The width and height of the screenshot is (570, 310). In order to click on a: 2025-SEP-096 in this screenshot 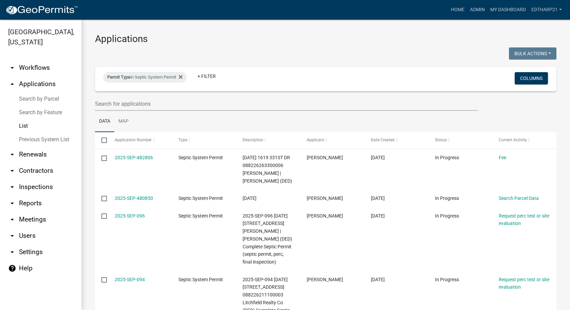, I will do `click(130, 216)`.